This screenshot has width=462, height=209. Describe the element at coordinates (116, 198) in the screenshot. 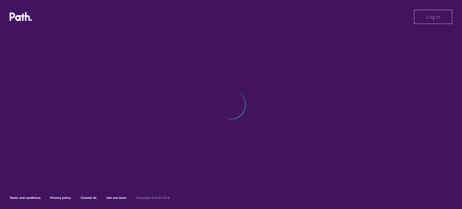

I see `a: Join our team` at that location.